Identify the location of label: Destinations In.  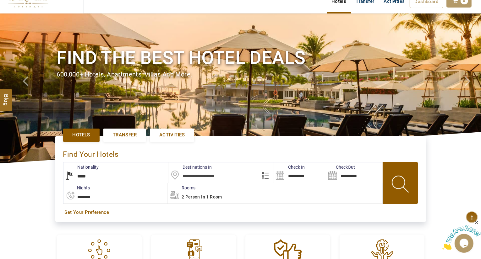
(190, 167).